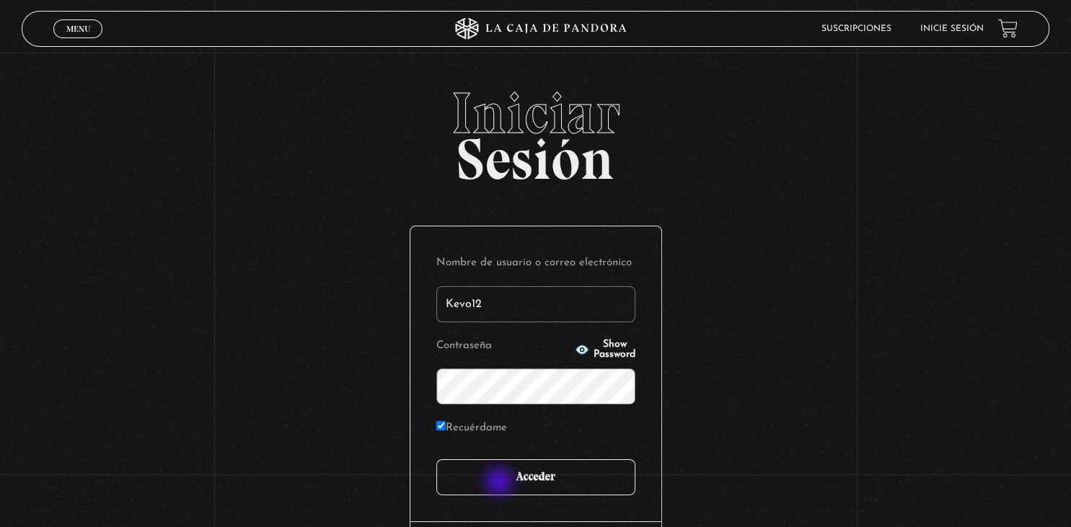 This screenshot has width=1071, height=527. I want to click on label: Recuérdame, so click(471, 428).